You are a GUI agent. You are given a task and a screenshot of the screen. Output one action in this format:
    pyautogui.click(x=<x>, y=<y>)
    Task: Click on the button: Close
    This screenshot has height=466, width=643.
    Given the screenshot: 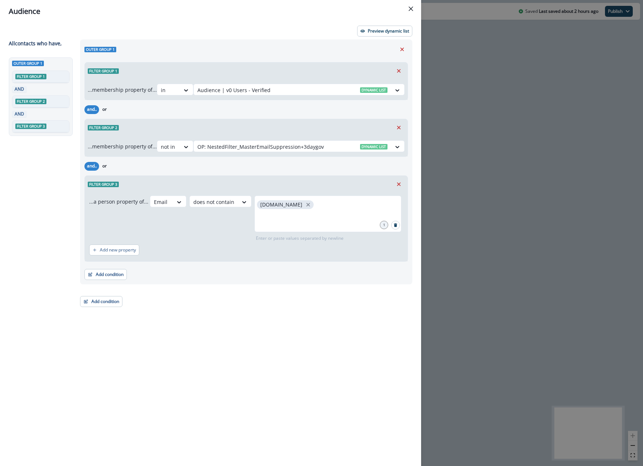 What is the action you would take?
    pyautogui.click(x=411, y=9)
    